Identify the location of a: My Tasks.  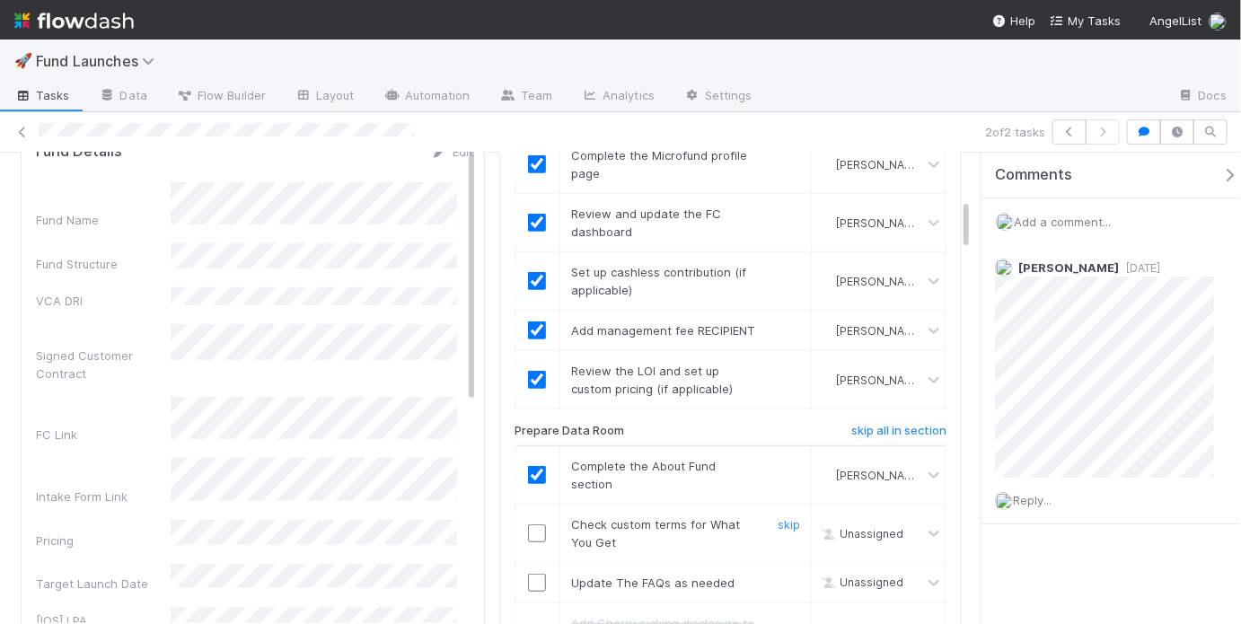
(1085, 21).